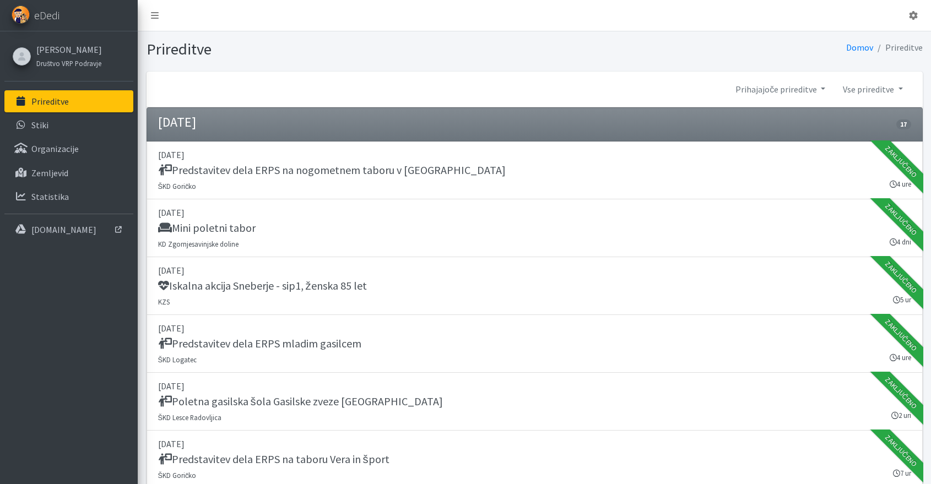  Describe the element at coordinates (859, 47) in the screenshot. I see `a: Domov` at that location.